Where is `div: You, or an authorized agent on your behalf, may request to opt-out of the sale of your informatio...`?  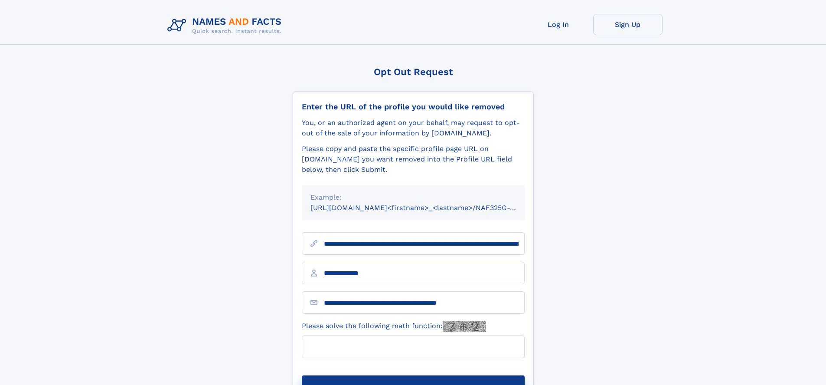
div: You, or an authorized agent on your behalf, may request to opt-out of the sale of your informatio... is located at coordinates (413, 128).